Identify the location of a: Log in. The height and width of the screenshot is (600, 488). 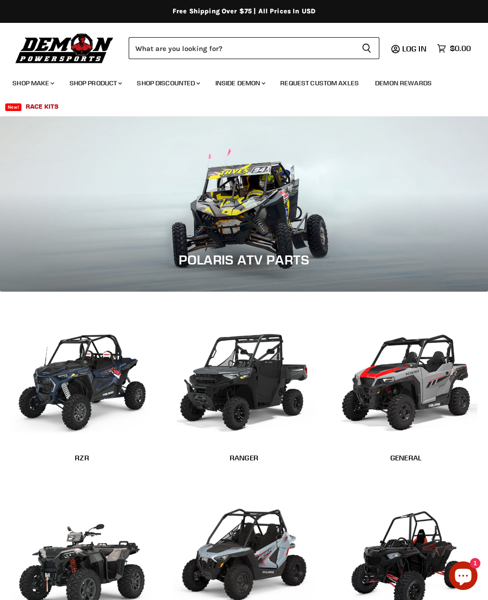
(415, 49).